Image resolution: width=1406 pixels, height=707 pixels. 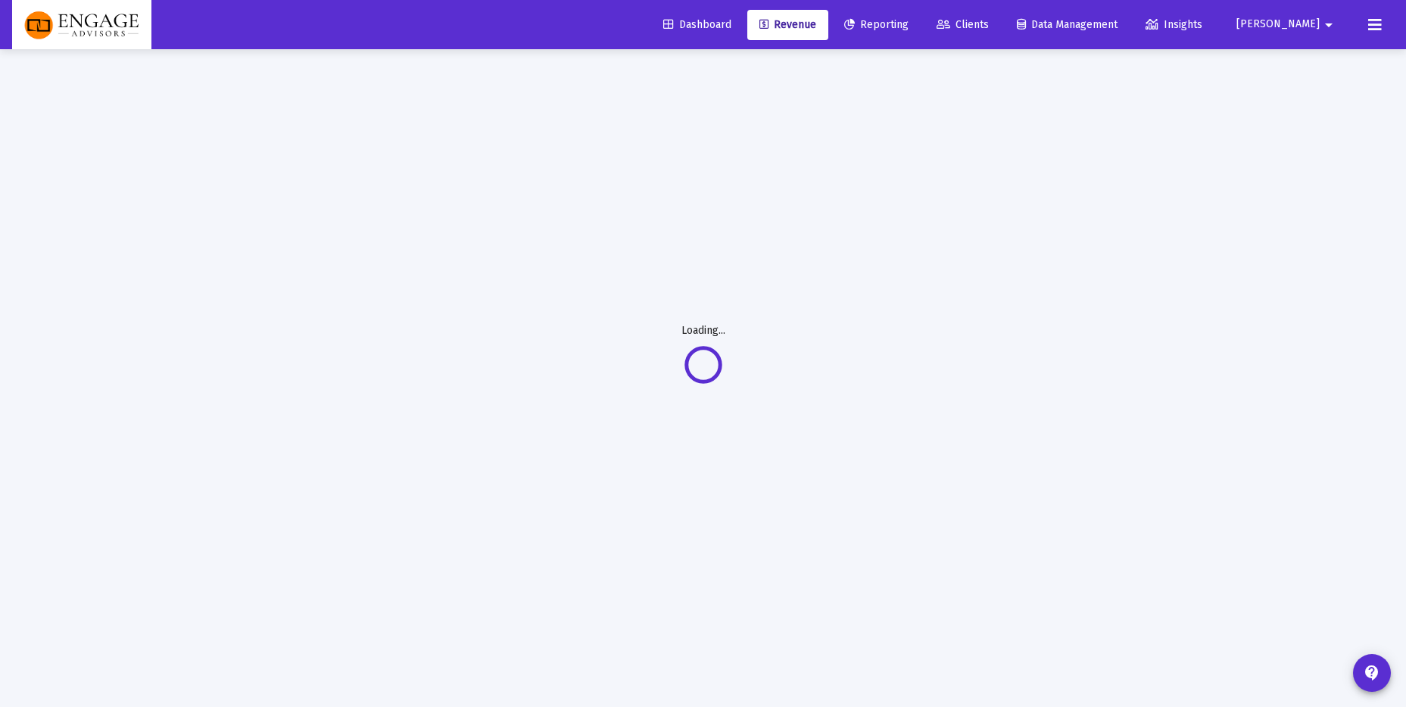 I want to click on a: Revenue, so click(x=787, y=25).